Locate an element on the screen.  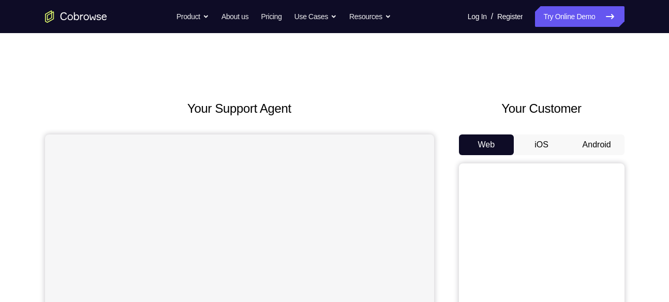
button: Resources is located at coordinates (370, 17).